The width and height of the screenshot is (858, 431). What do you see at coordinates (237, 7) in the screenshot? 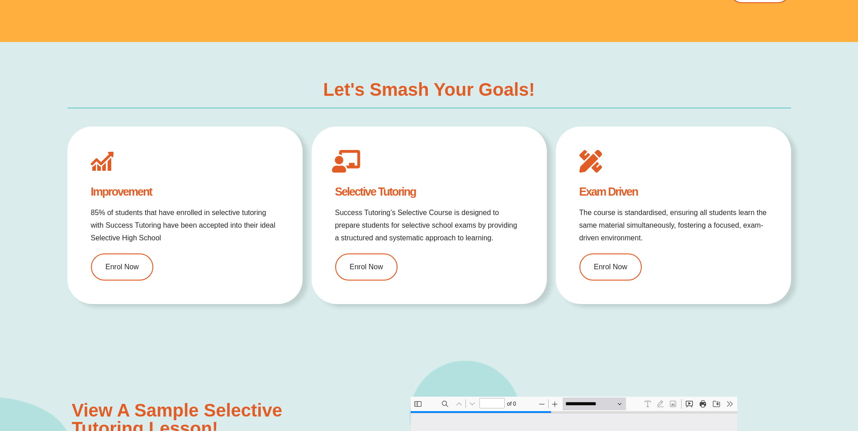
I see `button: Text` at bounding box center [237, 7].